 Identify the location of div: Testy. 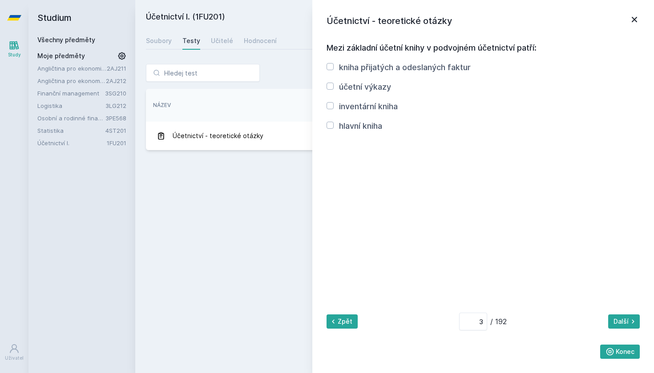
(191, 41).